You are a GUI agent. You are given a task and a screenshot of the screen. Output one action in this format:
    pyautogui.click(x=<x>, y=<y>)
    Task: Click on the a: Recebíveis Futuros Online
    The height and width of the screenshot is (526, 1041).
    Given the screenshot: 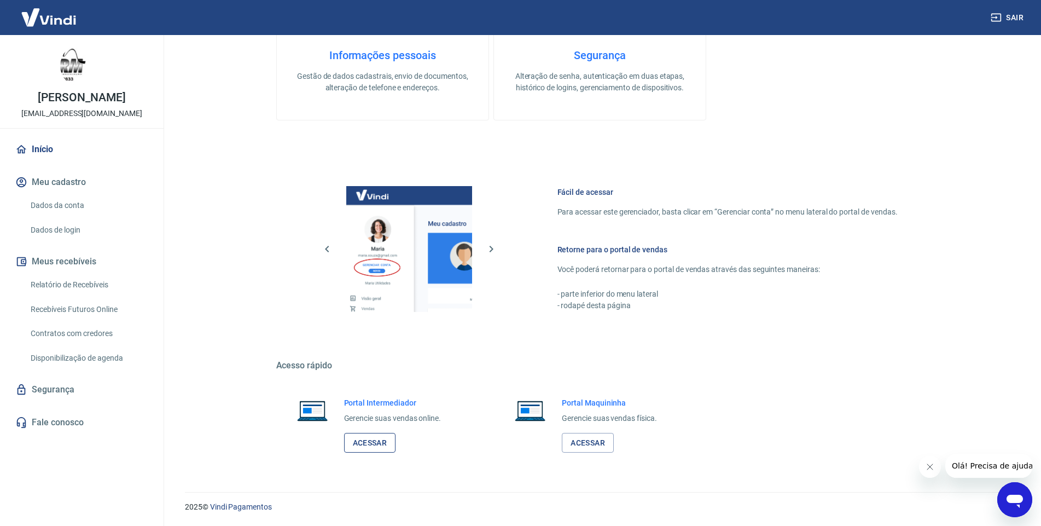 What is the action you would take?
    pyautogui.click(x=88, y=309)
    